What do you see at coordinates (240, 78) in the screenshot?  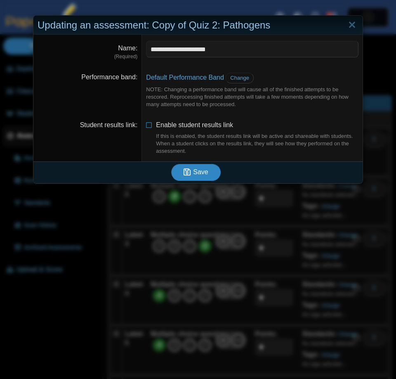 I see `span: Change` at bounding box center [240, 78].